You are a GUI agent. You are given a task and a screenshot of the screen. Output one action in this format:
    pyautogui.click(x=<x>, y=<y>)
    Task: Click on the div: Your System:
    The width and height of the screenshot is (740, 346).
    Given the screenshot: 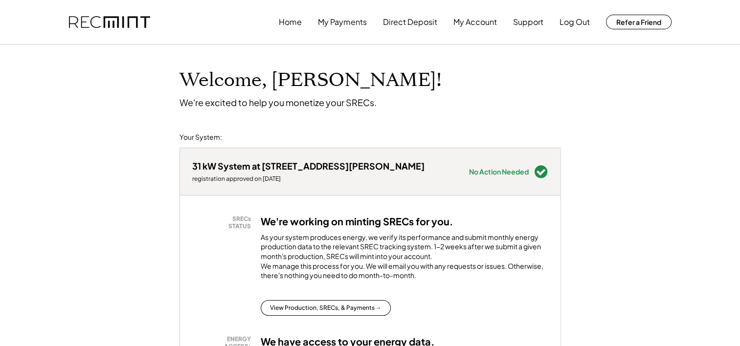 What is the action you would take?
    pyautogui.click(x=201, y=138)
    